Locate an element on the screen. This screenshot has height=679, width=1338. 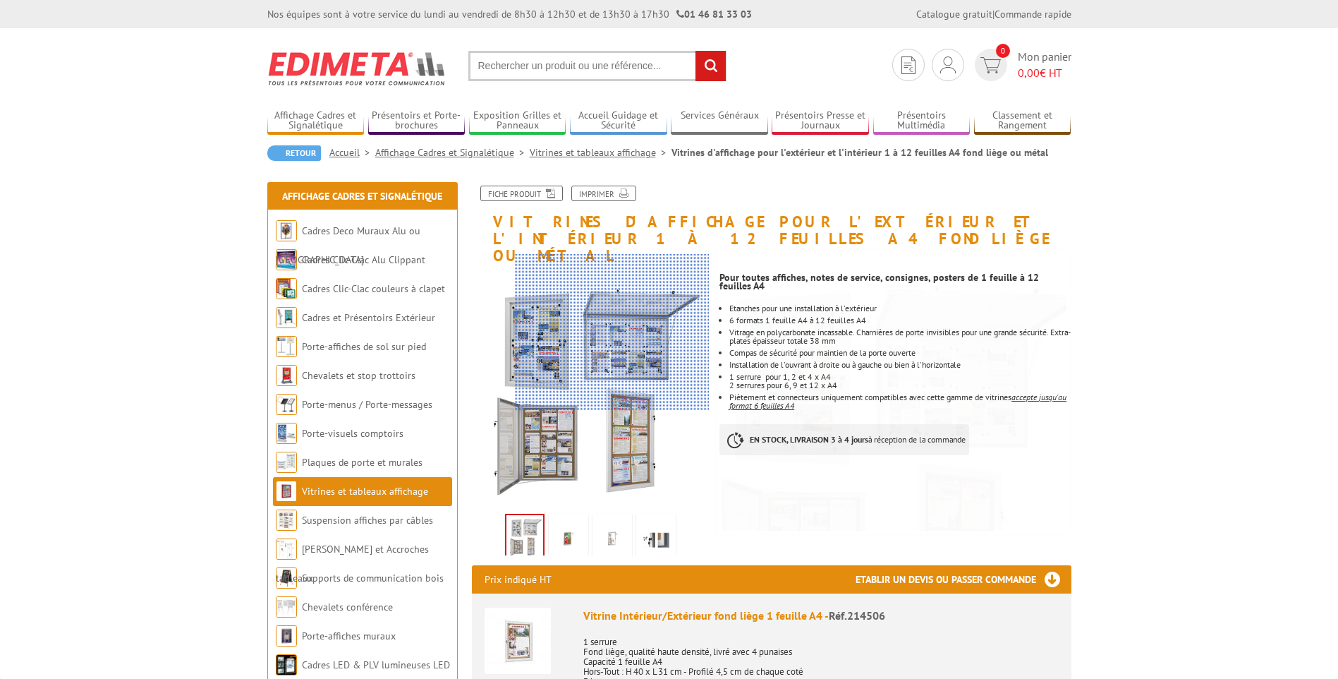
img: Porte-visuels comptoirs is located at coordinates (286, 433).